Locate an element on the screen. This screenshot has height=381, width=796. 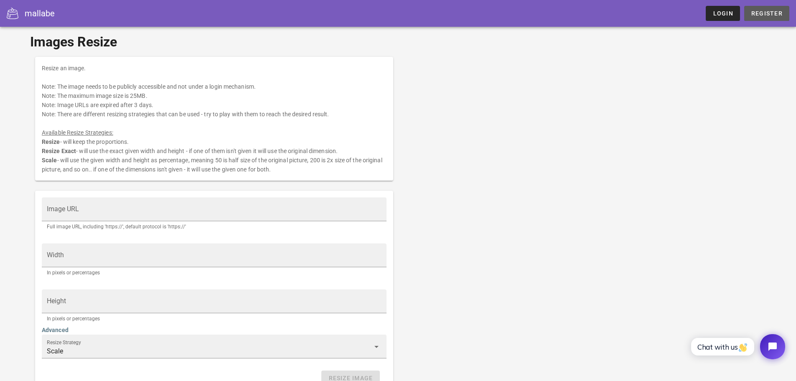
button: Open chat widget is located at coordinates (91, 20).